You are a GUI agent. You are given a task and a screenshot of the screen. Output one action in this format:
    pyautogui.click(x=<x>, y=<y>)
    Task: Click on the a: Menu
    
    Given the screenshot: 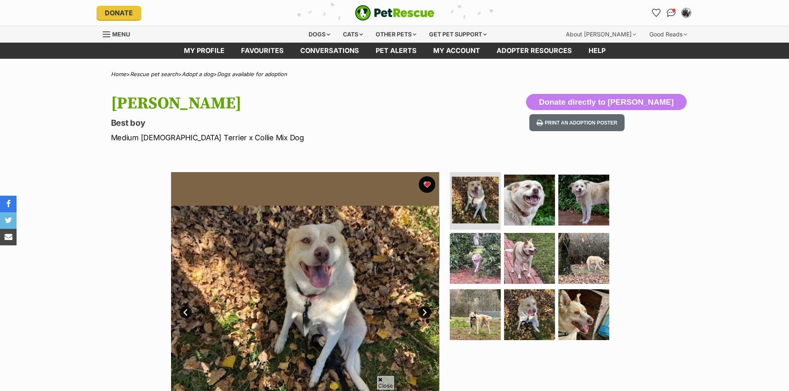 What is the action you would take?
    pyautogui.click(x=119, y=34)
    